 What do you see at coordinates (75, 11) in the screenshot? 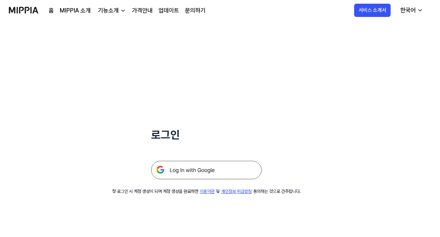
I see `a: MIPPIA 소개` at bounding box center [75, 11].